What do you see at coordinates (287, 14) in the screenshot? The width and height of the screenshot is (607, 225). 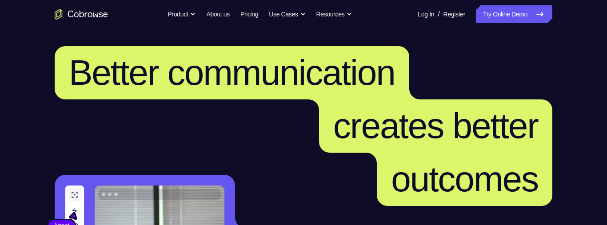 I see `button: Use Cases` at bounding box center [287, 14].